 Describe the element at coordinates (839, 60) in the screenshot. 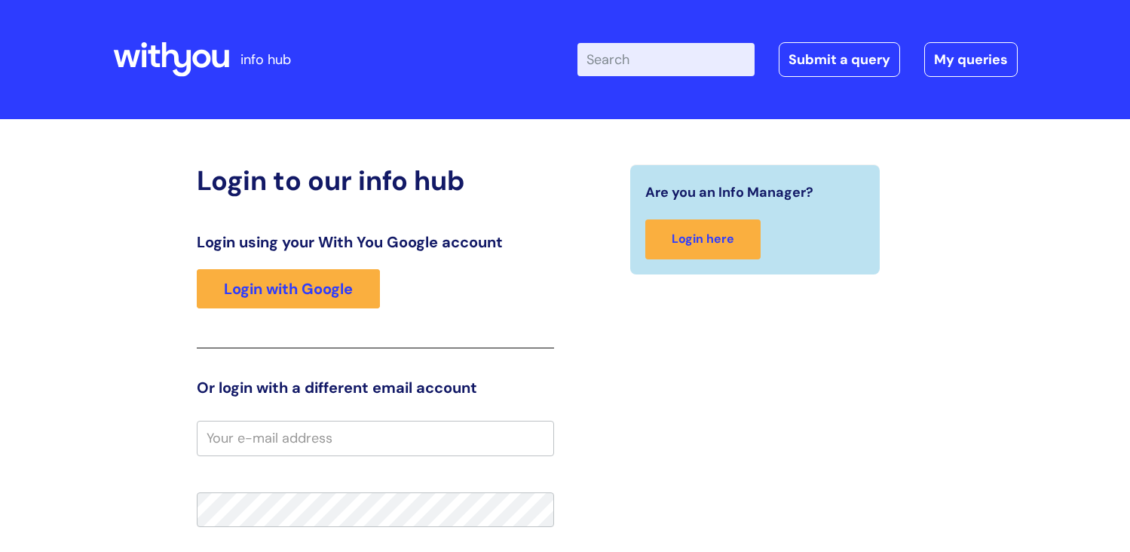

I see `a: Submit a query` at that location.